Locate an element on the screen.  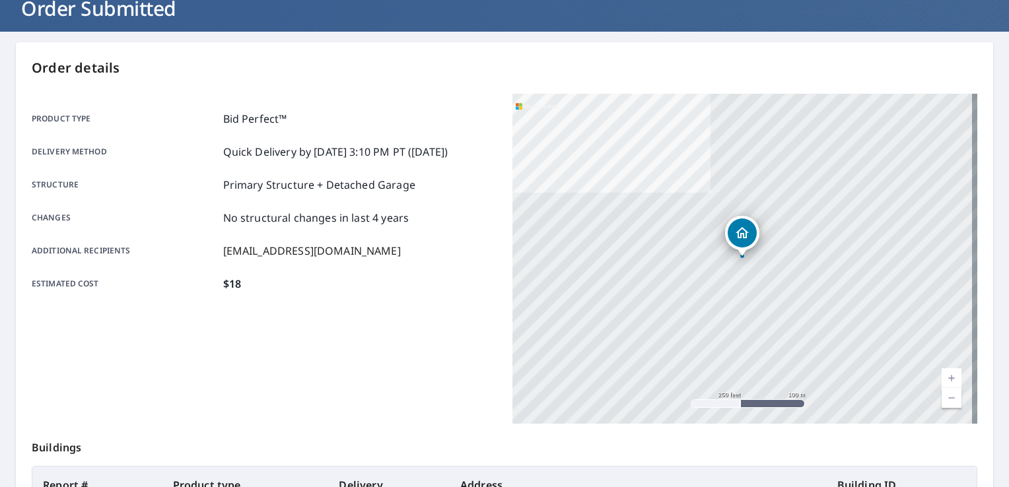
p: Primary Structure + Detached Garage is located at coordinates (319, 185).